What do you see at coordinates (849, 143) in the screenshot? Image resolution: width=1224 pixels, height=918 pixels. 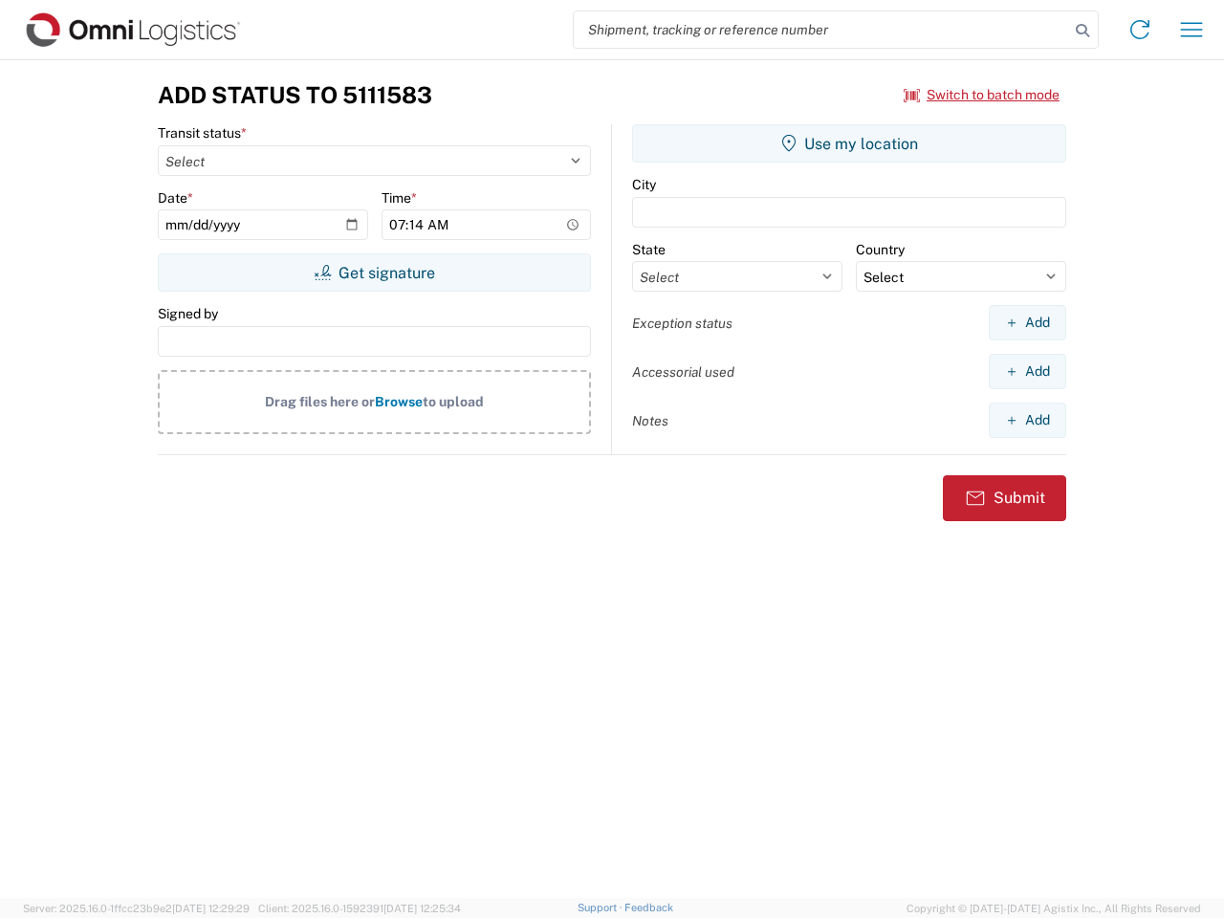 I see `button: Use my location` at bounding box center [849, 143].